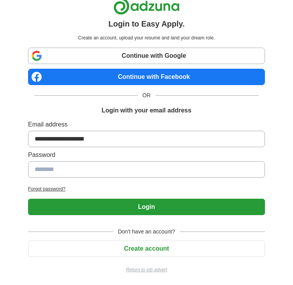 This screenshot has width=293, height=285. Describe the element at coordinates (147, 24) in the screenshot. I see `h1: Login to Easy Apply.` at that location.